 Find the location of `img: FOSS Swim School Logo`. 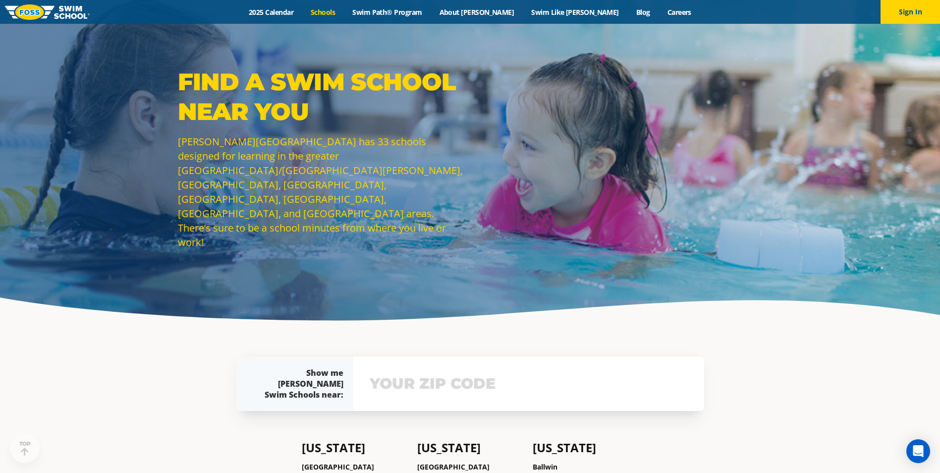

img: FOSS Swim School Logo is located at coordinates (47, 12).